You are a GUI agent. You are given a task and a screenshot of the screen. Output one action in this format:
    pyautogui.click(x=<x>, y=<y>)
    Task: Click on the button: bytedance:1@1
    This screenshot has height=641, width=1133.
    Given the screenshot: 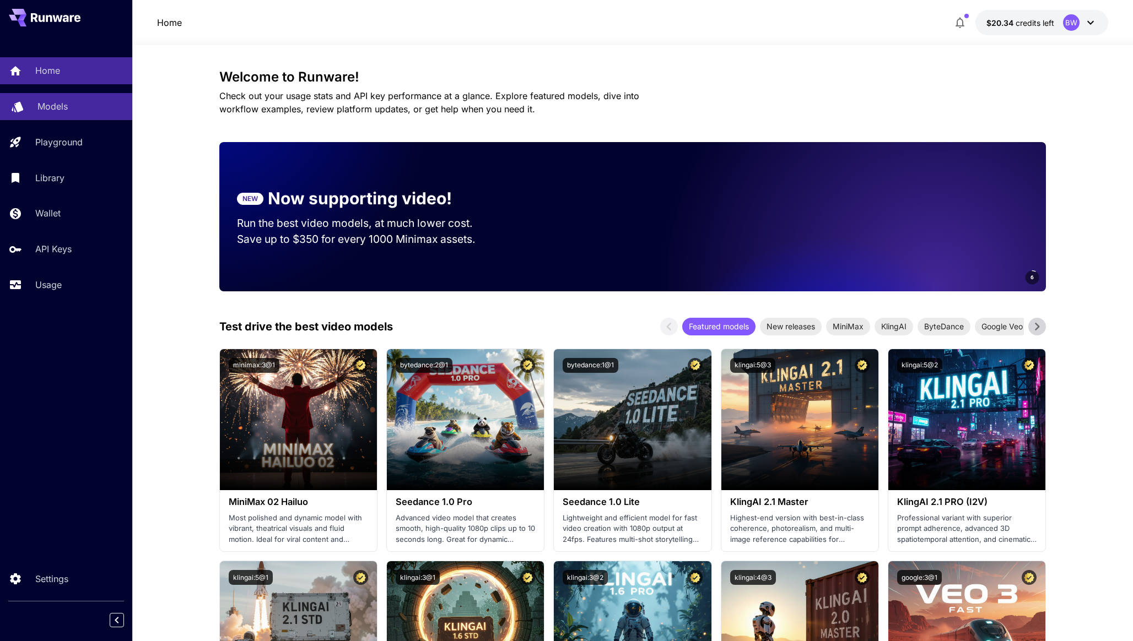 What is the action you would take?
    pyautogui.click(x=590, y=365)
    